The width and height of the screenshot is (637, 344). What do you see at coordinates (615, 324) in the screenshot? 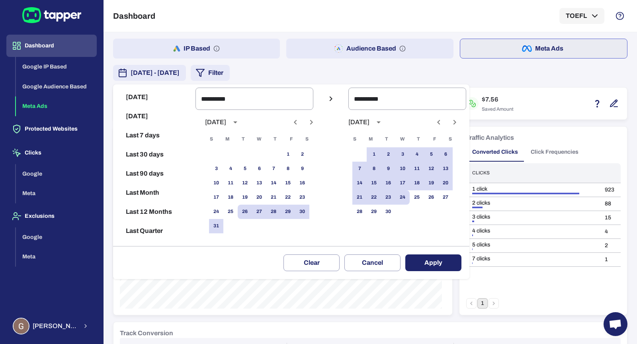
I see `div: Open chat` at bounding box center [615, 324].